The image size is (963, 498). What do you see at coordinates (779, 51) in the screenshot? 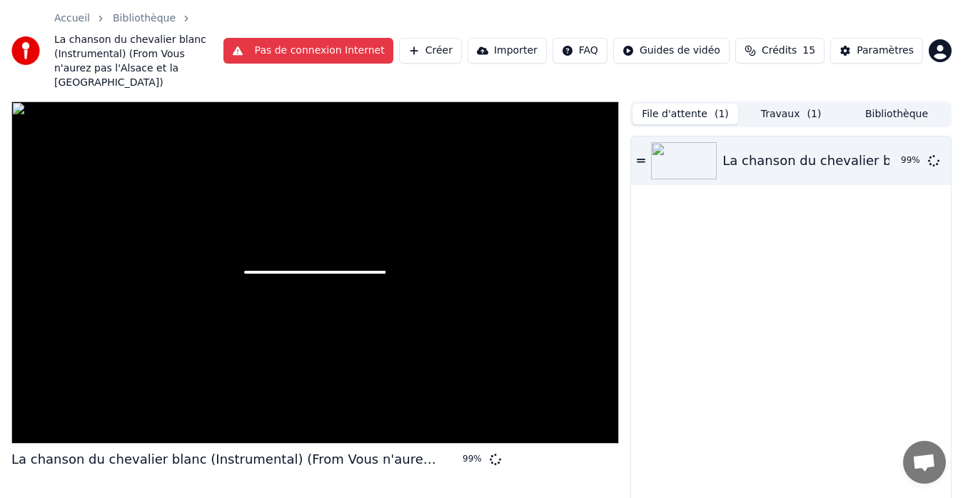
I see `span: Crédits` at bounding box center [779, 51].